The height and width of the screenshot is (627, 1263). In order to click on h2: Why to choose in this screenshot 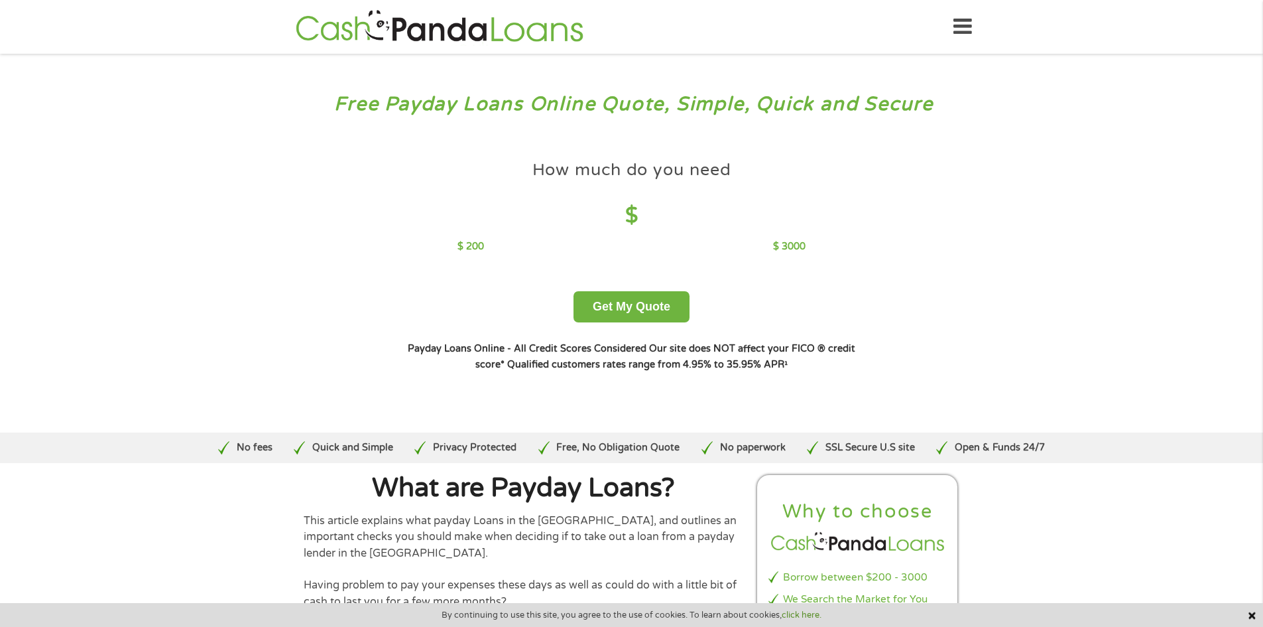, I will do `click(858, 511)`.